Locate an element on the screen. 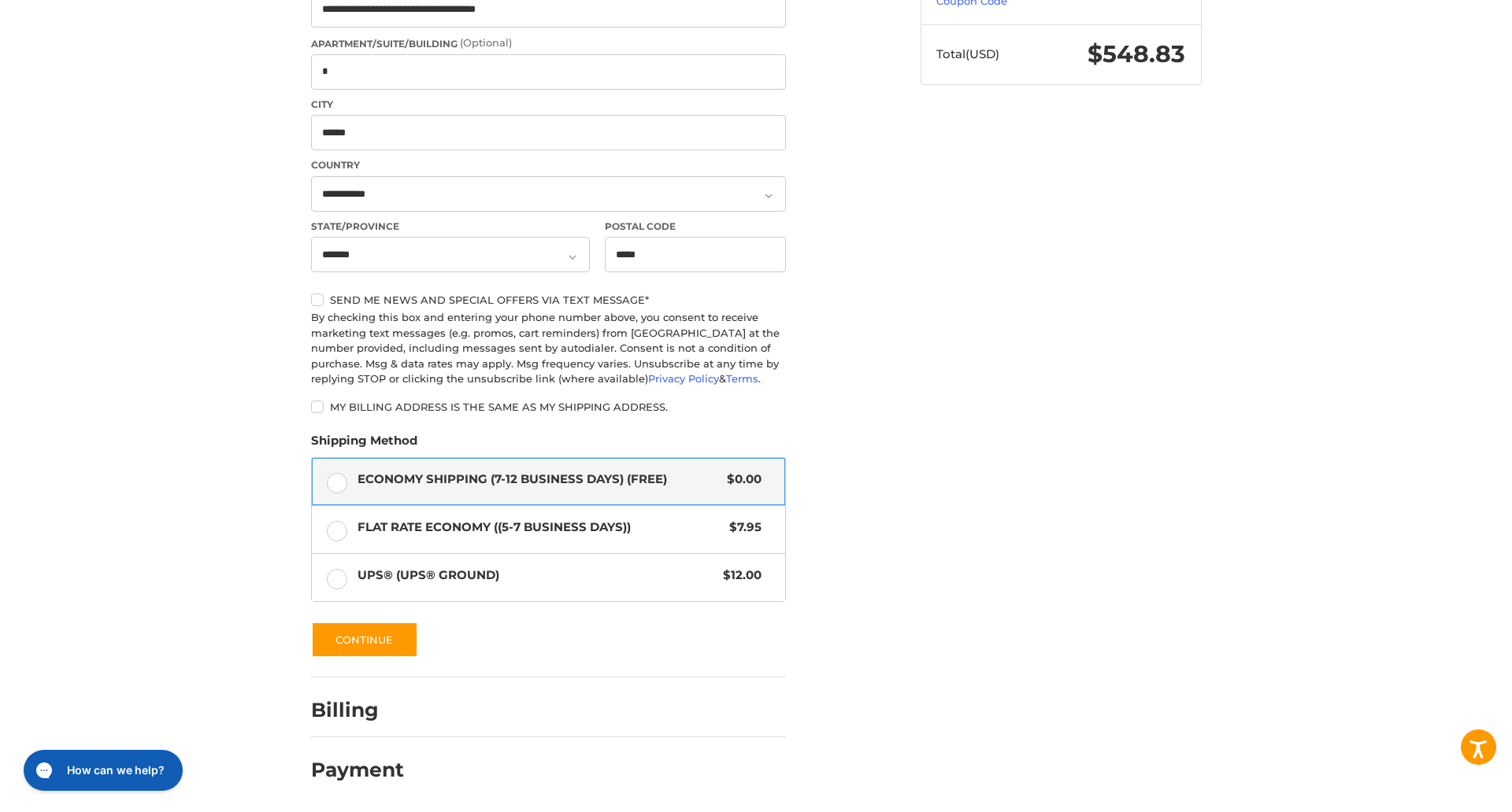 This screenshot has width=1512, height=812. label: Apartment/Suite/Building is located at coordinates (548, 44).